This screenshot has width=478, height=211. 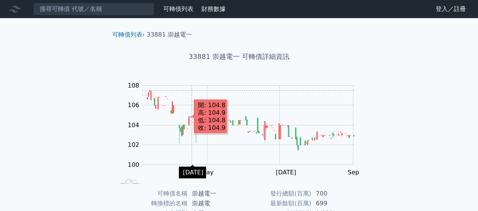 What do you see at coordinates (133, 85) in the screenshot?
I see `tspan: 108` at bounding box center [133, 85].